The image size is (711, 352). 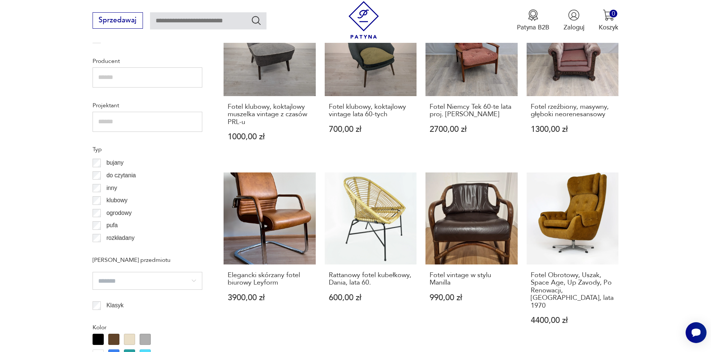 I want to click on img: Ikona medalu, so click(x=533, y=15).